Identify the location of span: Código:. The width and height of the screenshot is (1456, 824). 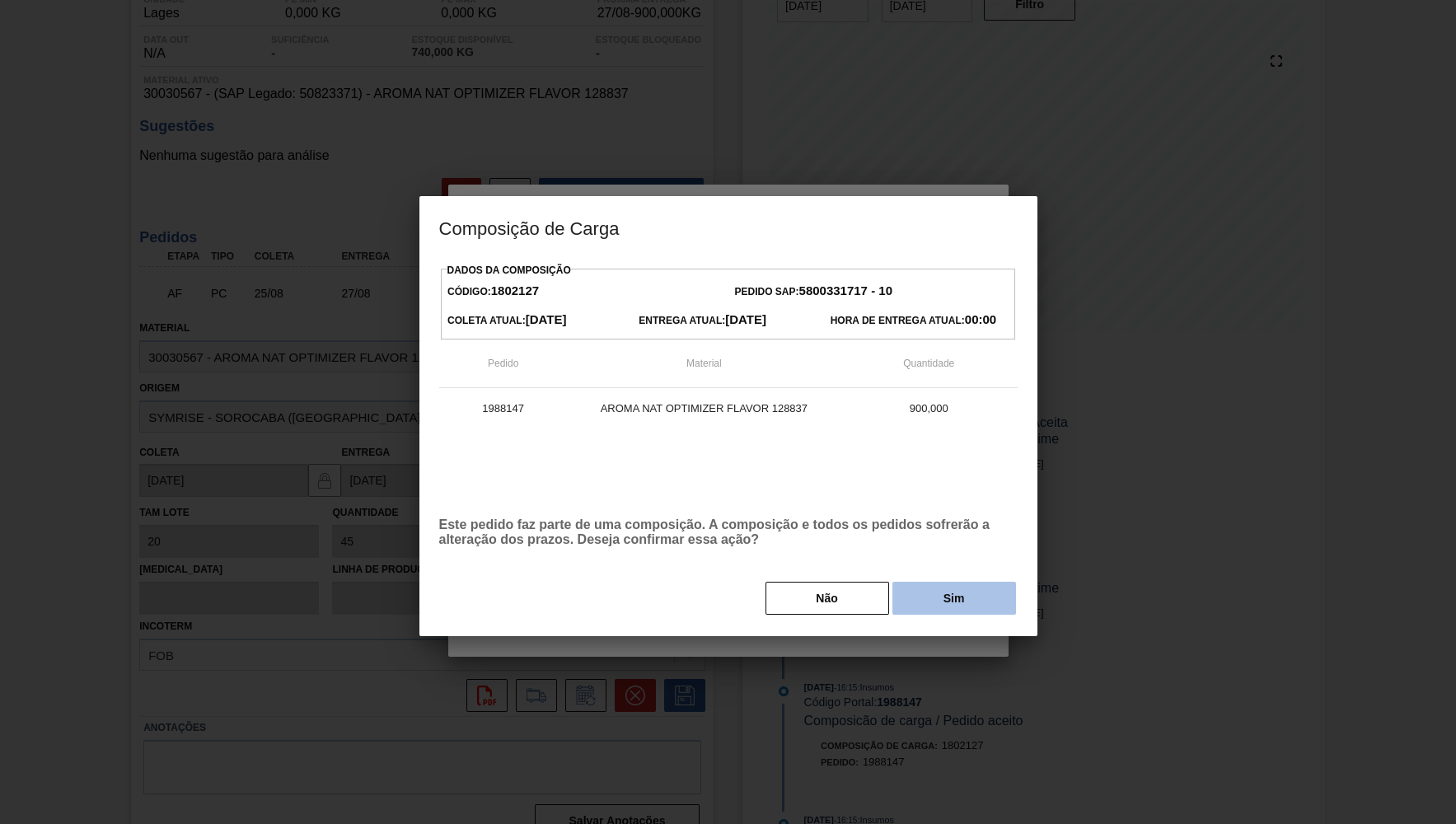
(492, 292).